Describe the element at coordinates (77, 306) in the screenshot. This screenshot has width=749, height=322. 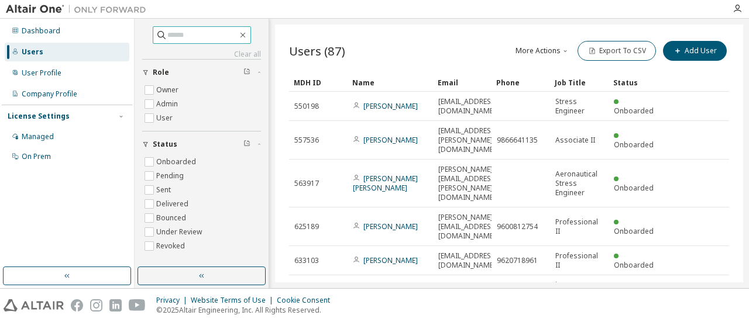
I see `img: facebook.svg` at that location.